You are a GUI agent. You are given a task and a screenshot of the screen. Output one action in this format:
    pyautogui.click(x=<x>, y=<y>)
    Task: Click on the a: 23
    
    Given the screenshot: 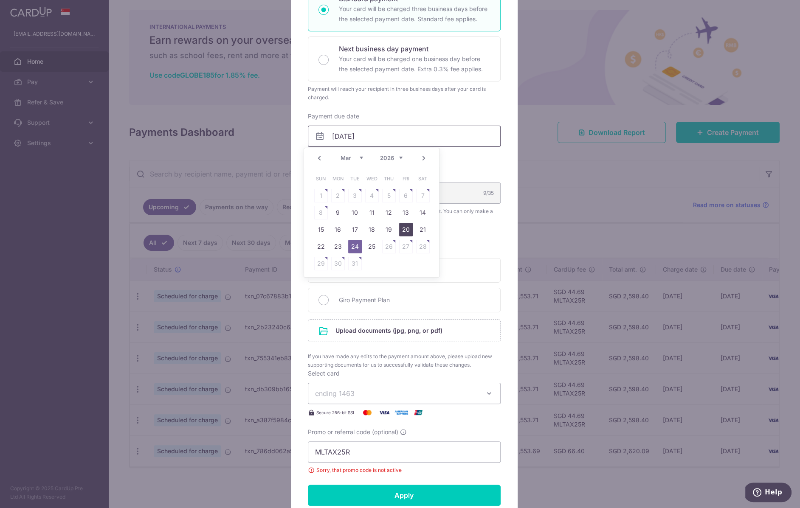 What is the action you would take?
    pyautogui.click(x=338, y=247)
    